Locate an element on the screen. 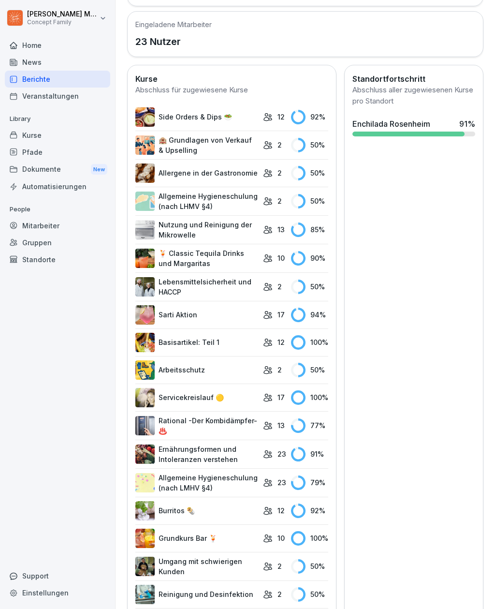 The height and width of the screenshot is (609, 495). a: Grundkurs Bar 🍹 is located at coordinates (197, 538).